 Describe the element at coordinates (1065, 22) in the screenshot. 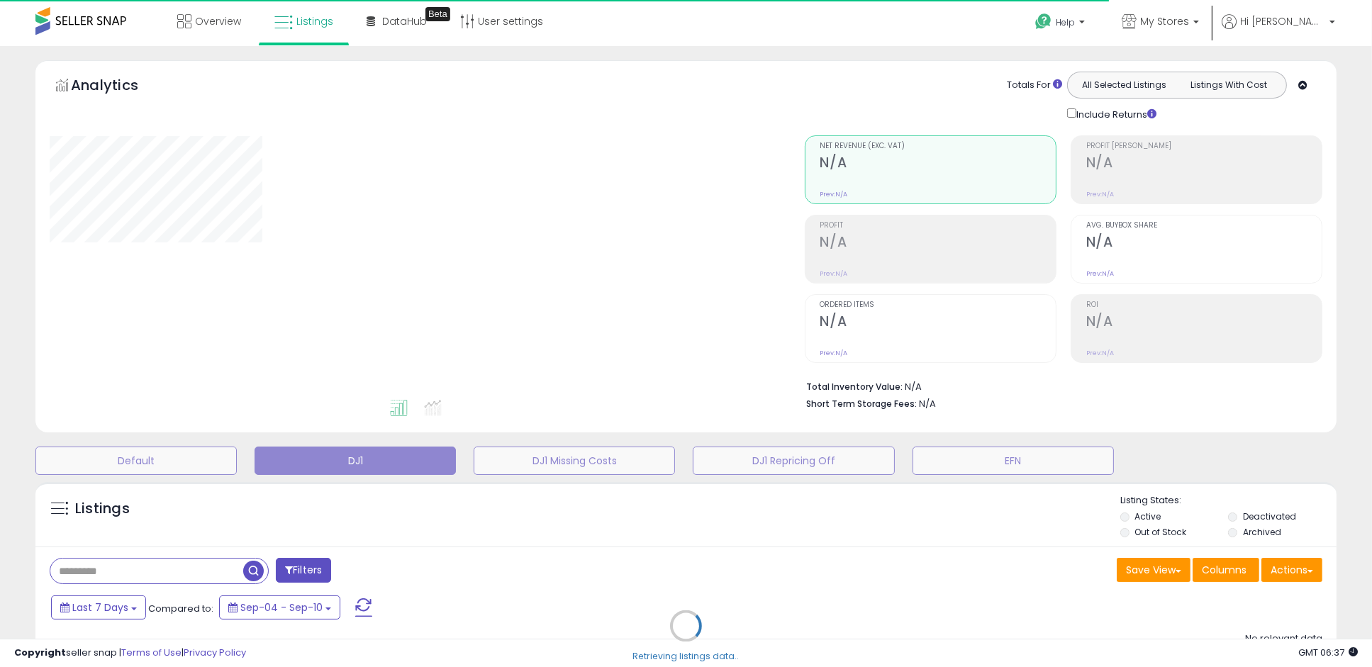

I see `span: Help` at that location.